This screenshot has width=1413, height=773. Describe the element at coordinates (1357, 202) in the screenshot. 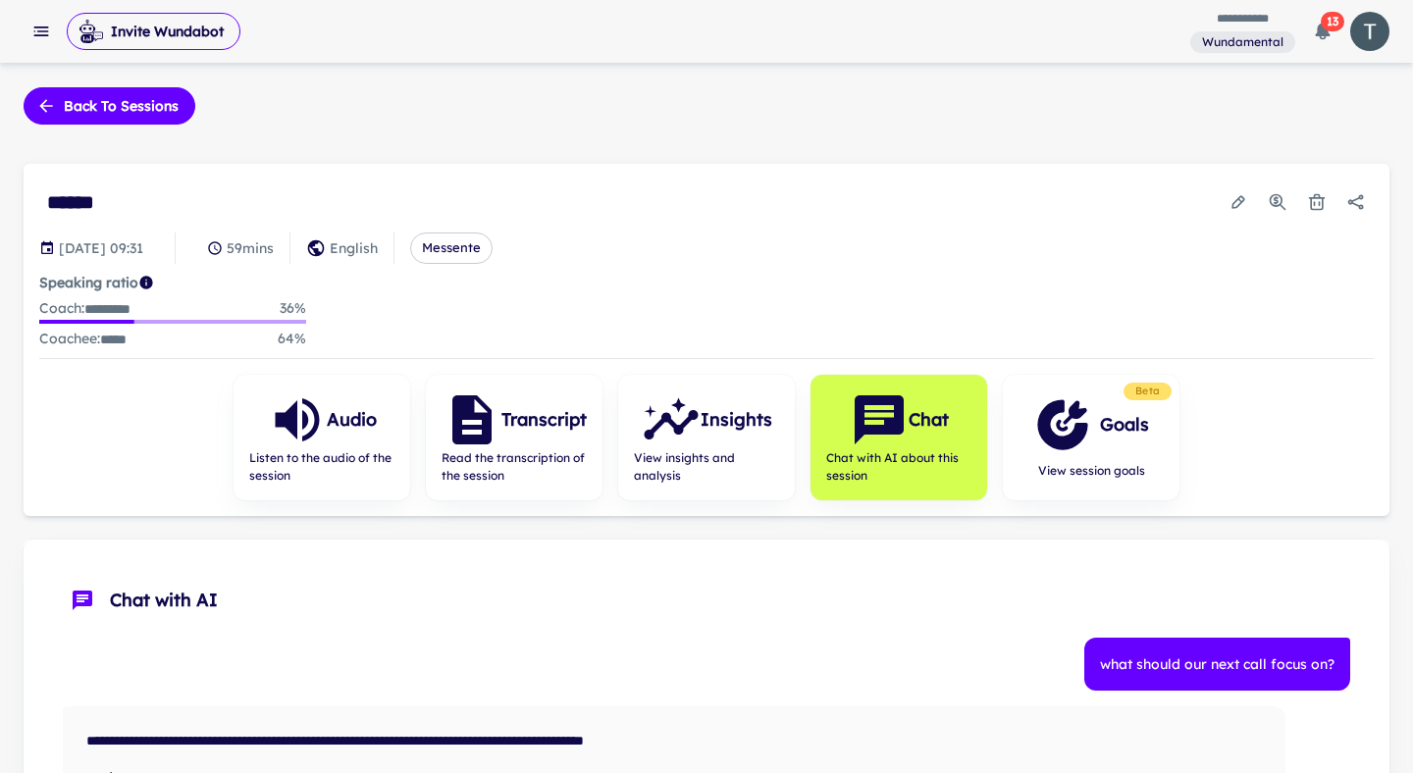

I see `button: Share session` at that location.